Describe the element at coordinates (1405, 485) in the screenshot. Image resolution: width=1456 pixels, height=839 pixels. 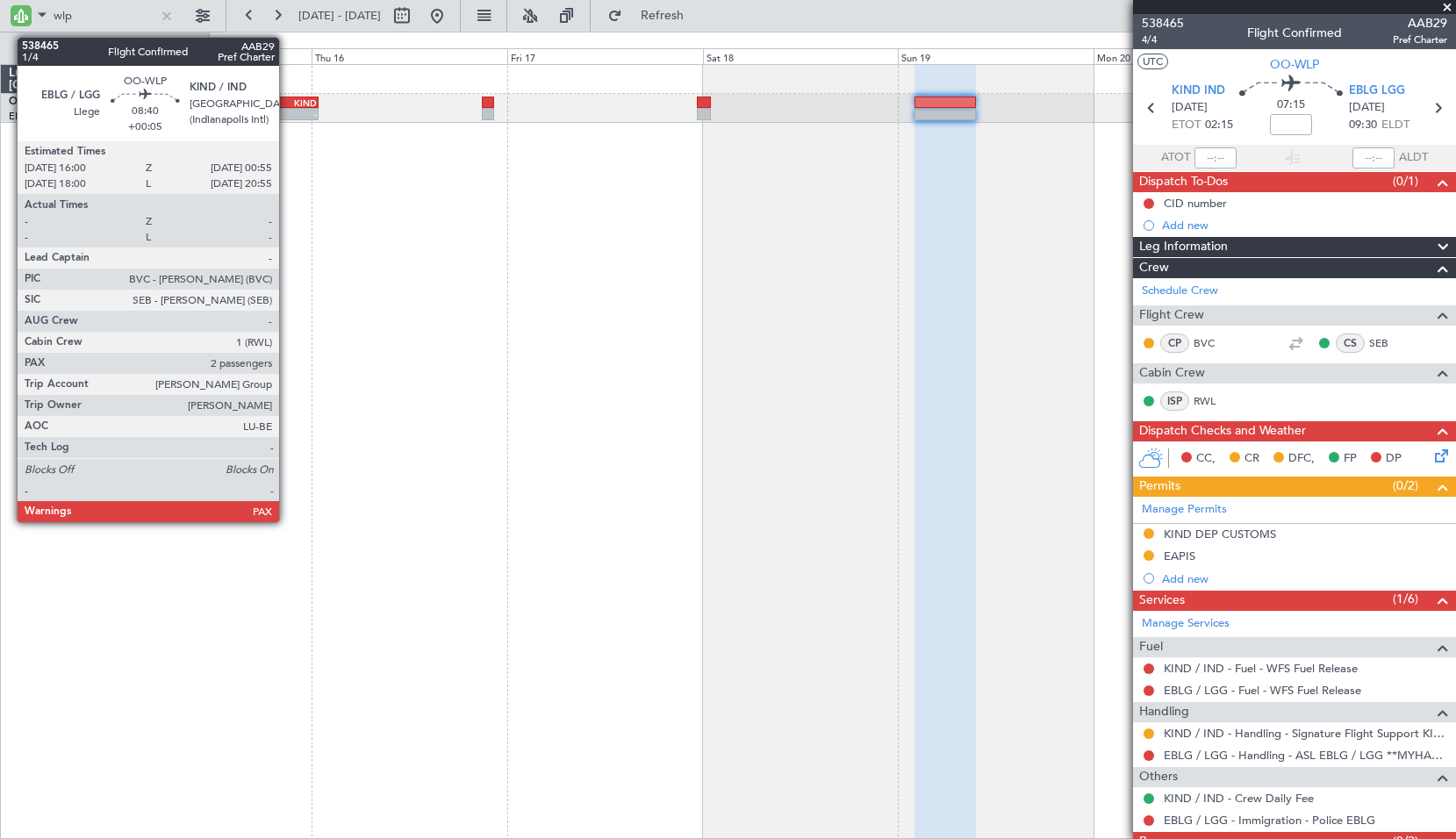
I see `span: (0/2)` at that location.